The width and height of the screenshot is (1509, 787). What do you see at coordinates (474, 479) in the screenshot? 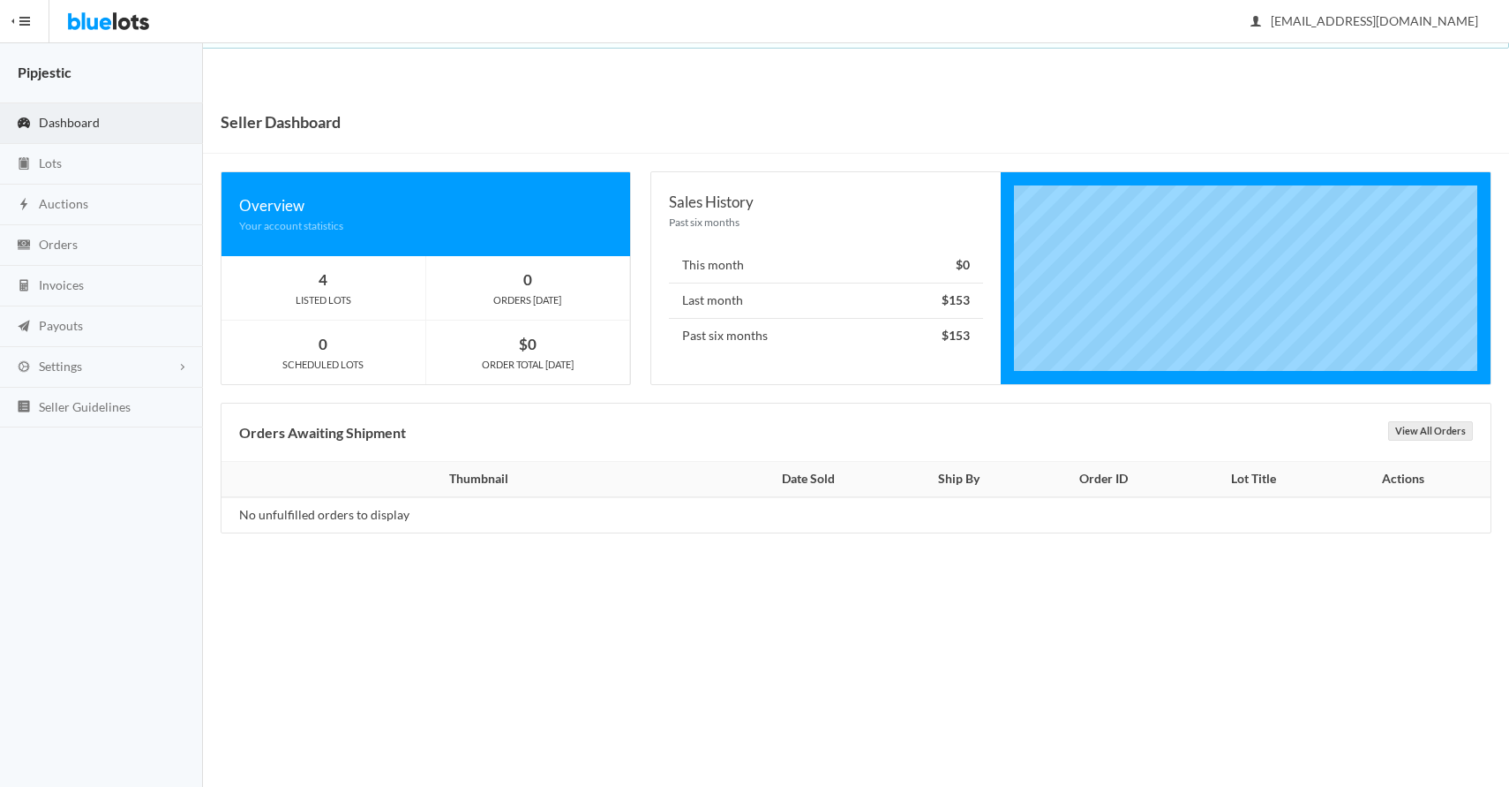
I see `th: Thumbnail` at bounding box center [474, 479].